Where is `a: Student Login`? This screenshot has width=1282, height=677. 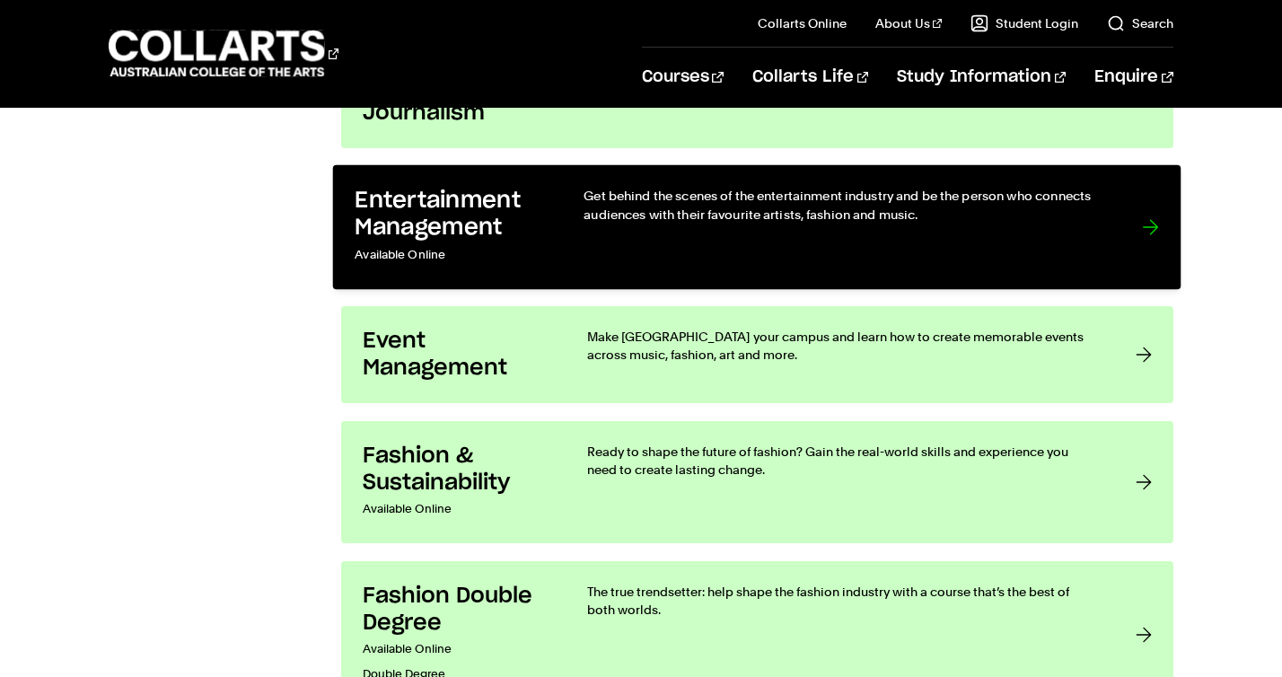
a: Student Login is located at coordinates (1024, 23).